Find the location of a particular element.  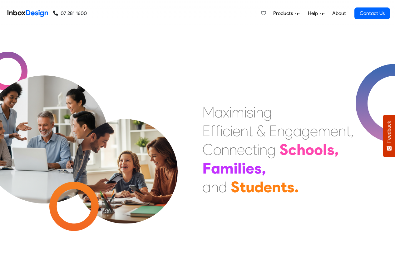

a: About is located at coordinates (339, 13).